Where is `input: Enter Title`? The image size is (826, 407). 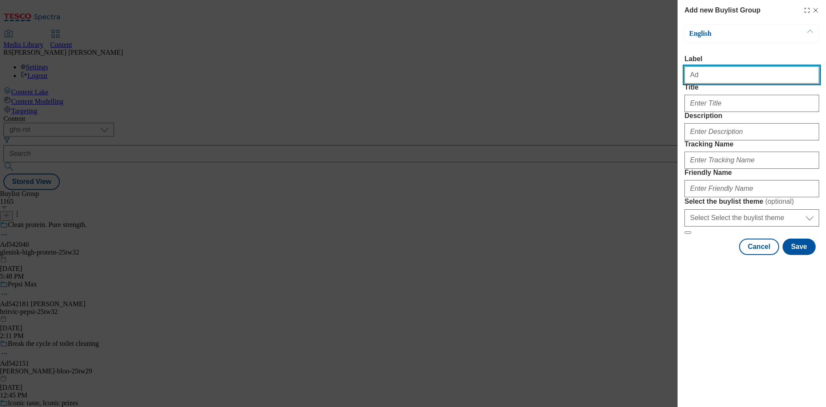
input: Enter Title is located at coordinates (752, 103).